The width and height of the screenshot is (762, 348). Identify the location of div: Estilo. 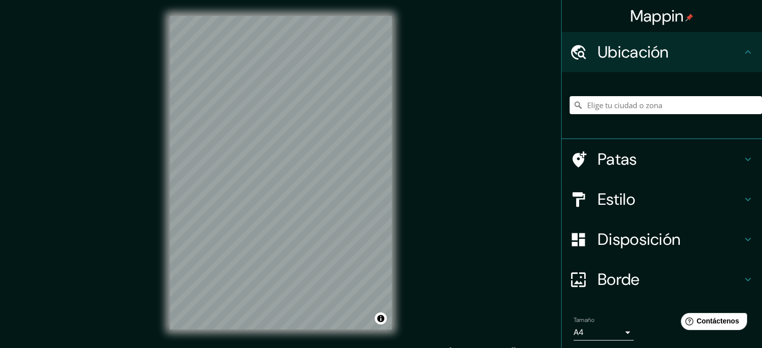
(662, 199).